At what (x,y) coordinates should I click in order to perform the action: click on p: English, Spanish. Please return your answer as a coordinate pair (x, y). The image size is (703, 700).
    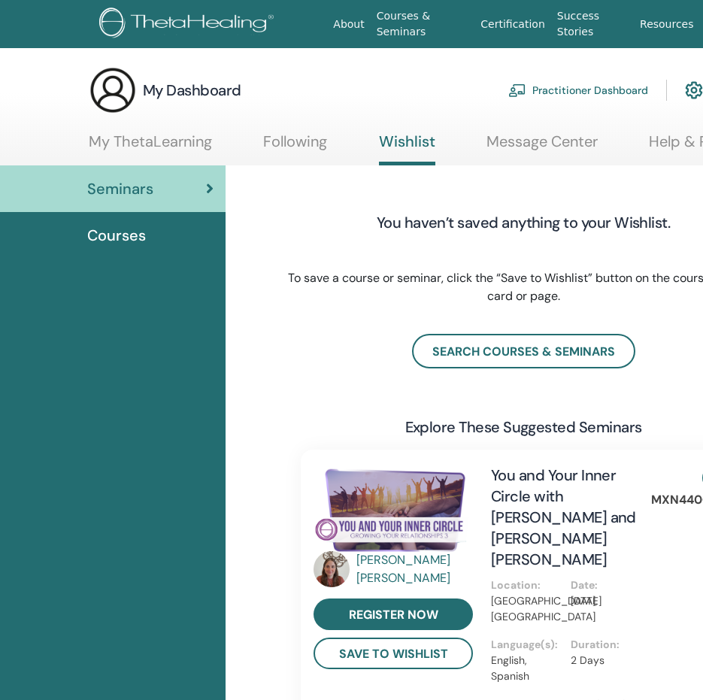
    Looking at the image, I should click on (526, 668).